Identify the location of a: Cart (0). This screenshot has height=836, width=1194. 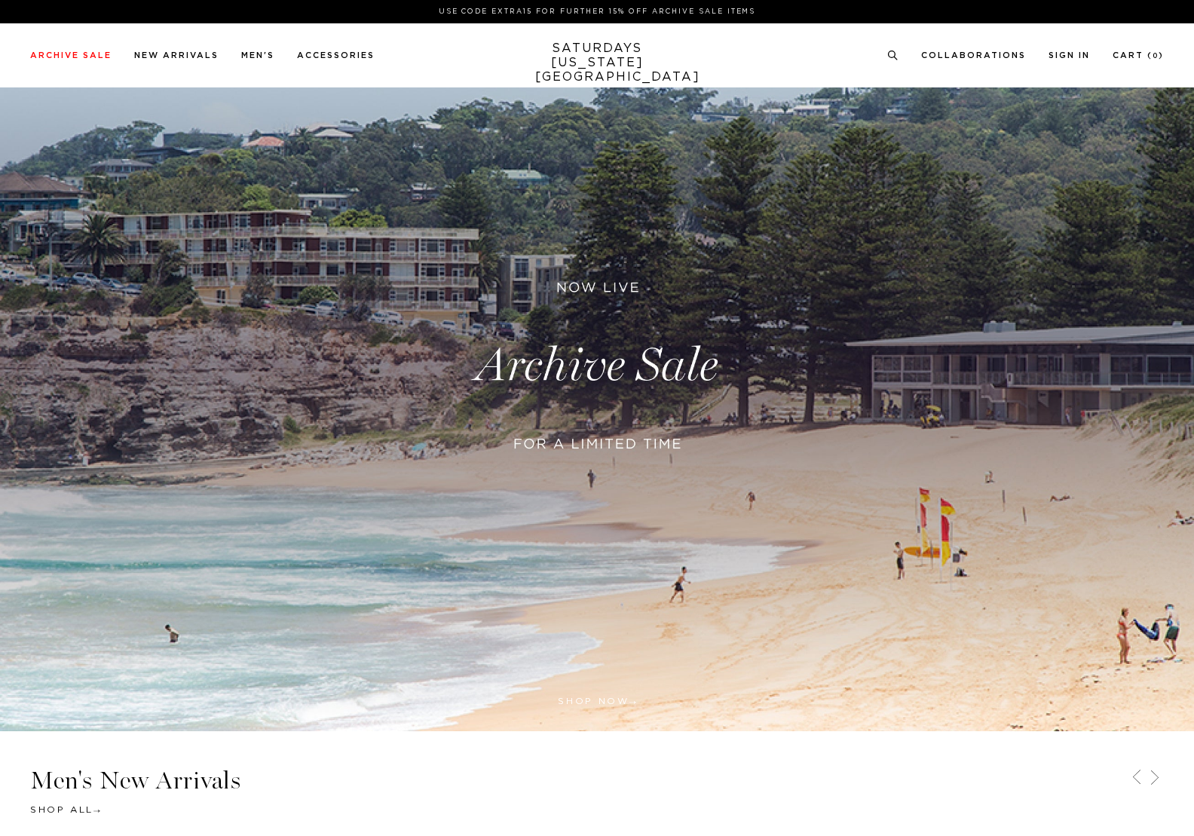
(1138, 55).